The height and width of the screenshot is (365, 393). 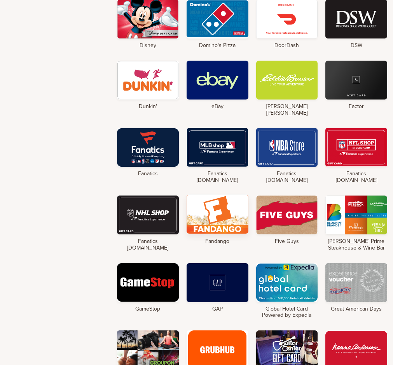 I want to click on h4: GAP, so click(x=217, y=309).